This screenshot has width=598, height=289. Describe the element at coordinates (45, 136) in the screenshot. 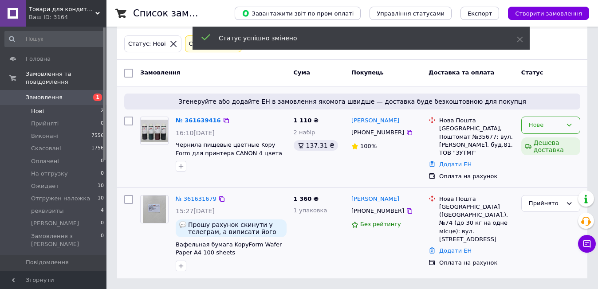

I see `span: Виконані` at that location.